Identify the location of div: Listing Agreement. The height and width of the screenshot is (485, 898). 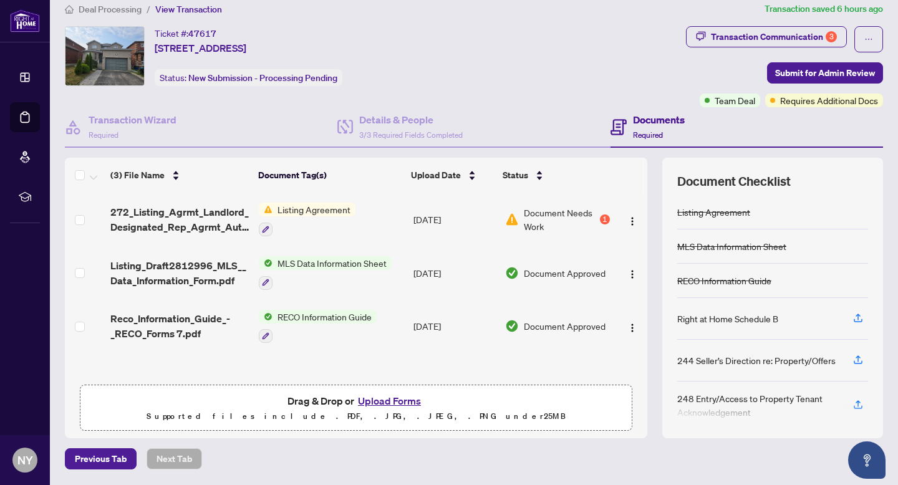
(713, 212).